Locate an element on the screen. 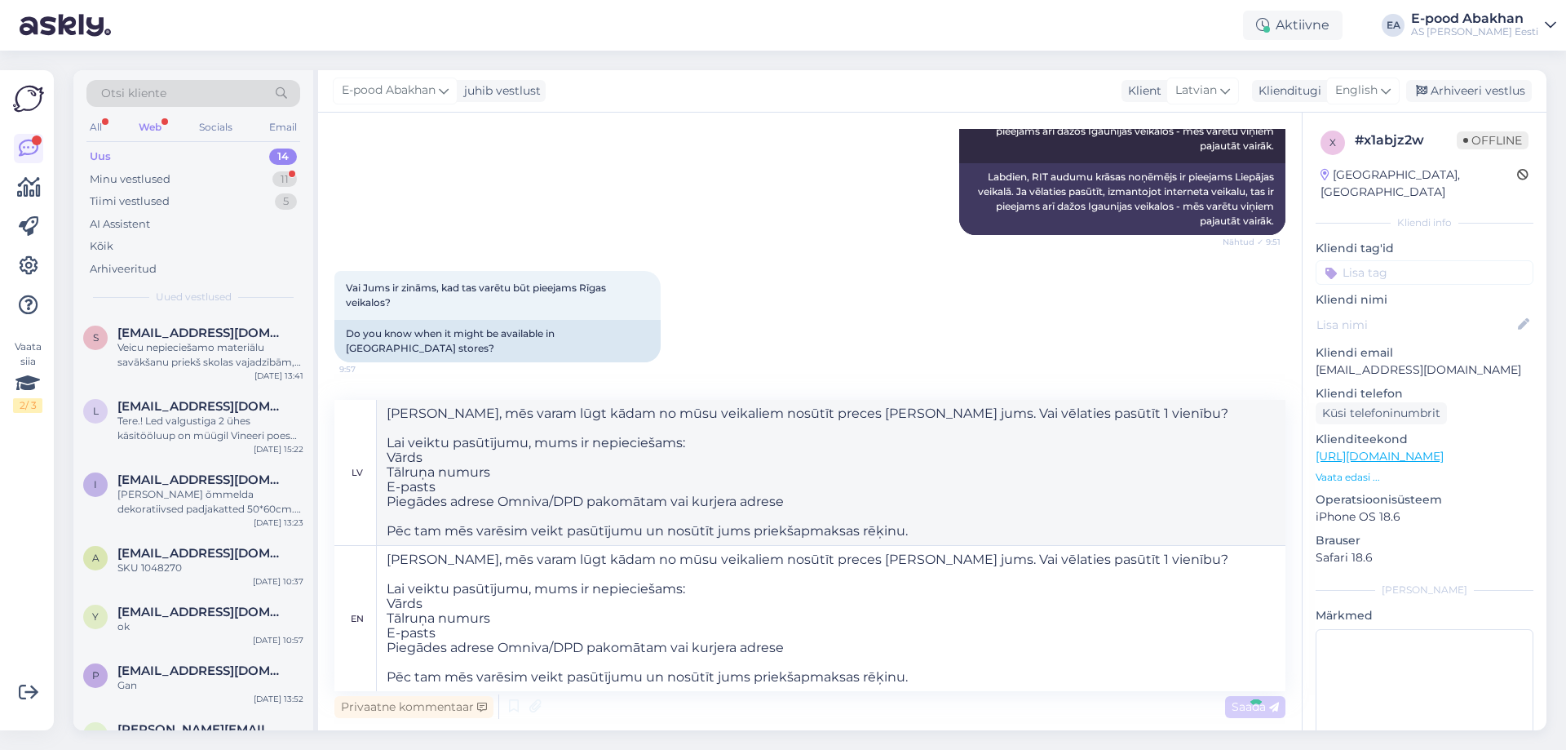  div: SKU 1048270 is located at coordinates (210, 568).